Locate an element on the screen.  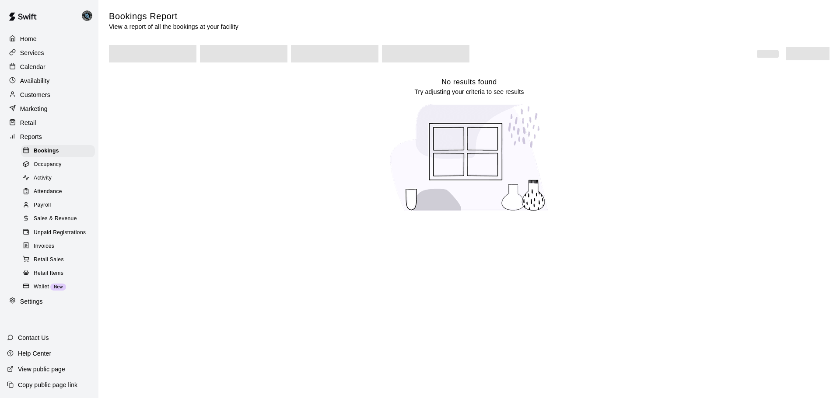
p: Help Center is located at coordinates (35, 354).